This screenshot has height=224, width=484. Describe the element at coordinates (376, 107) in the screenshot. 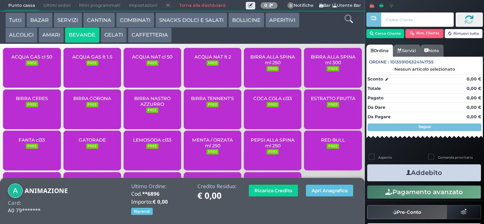

I see `strong: Da Dare` at that location.